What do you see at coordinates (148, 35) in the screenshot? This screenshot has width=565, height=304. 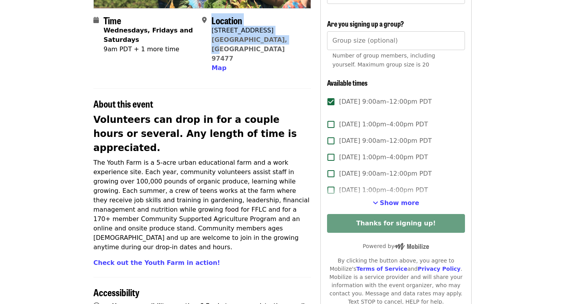 I see `strong: Wednesdays, Fridays and Saturdays` at bounding box center [148, 35].